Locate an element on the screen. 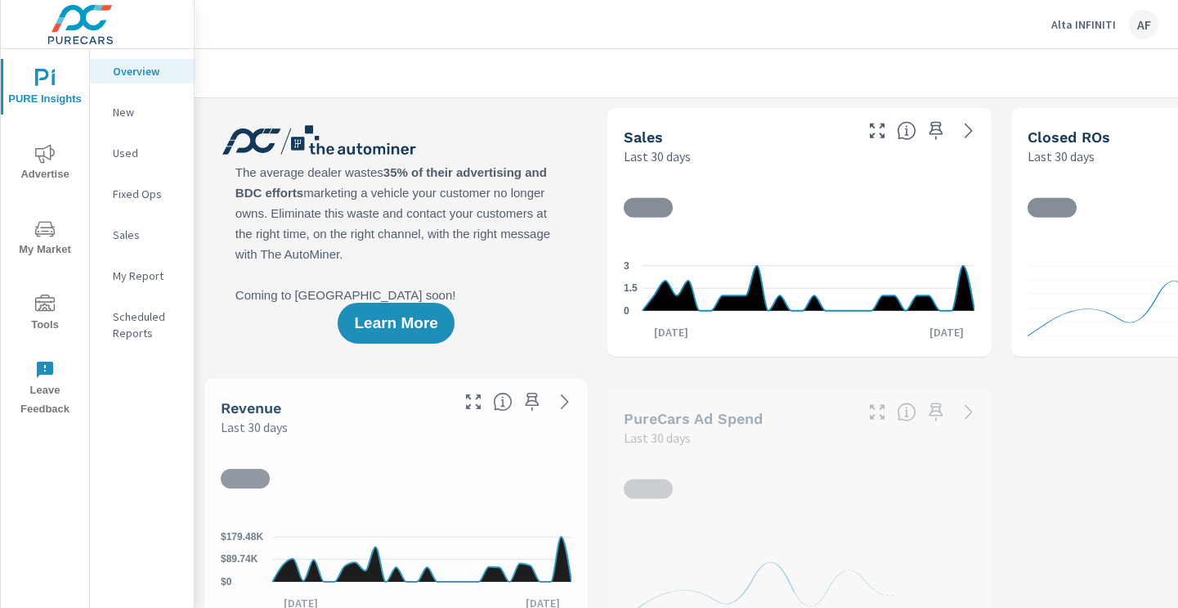 Image resolution: width=1178 pixels, height=608 pixels. text: 1.5 is located at coordinates (630, 288).